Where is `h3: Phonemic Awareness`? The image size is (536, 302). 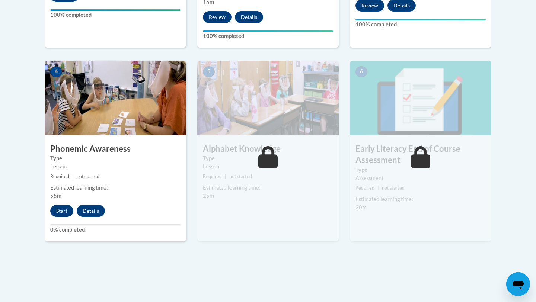
h3: Phonemic Awareness is located at coordinates (115, 149).